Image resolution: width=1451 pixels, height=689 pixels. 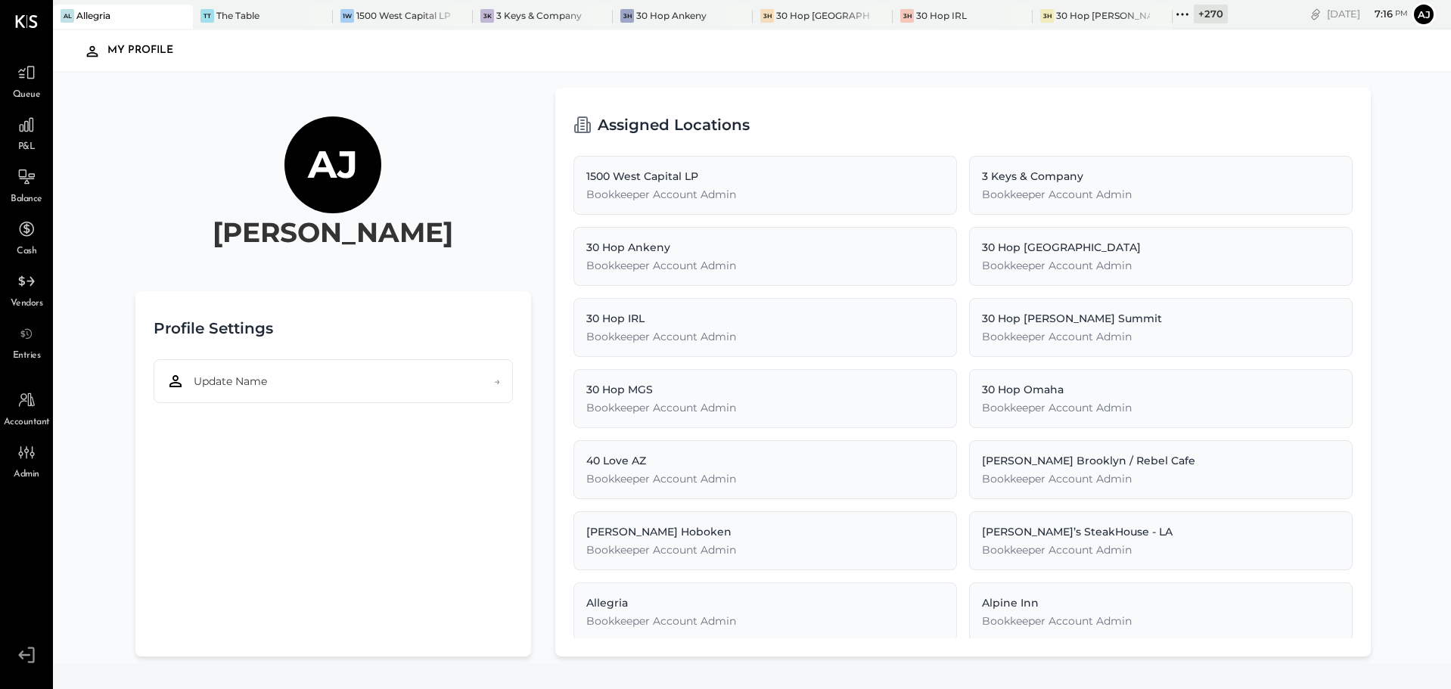 What do you see at coordinates (148, 51) in the screenshot?
I see `div: My Profile` at bounding box center [148, 51].